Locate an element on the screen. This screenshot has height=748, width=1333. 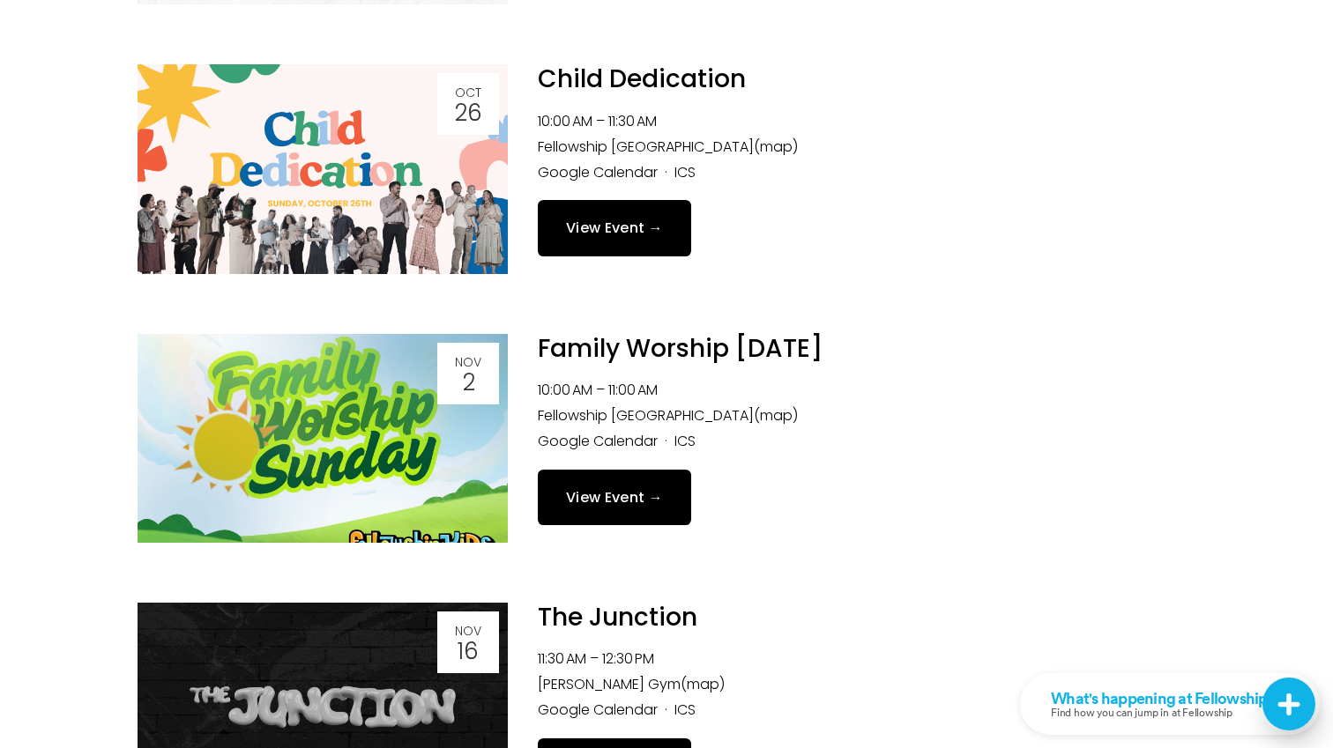
a: The Junction is located at coordinates (617, 617).